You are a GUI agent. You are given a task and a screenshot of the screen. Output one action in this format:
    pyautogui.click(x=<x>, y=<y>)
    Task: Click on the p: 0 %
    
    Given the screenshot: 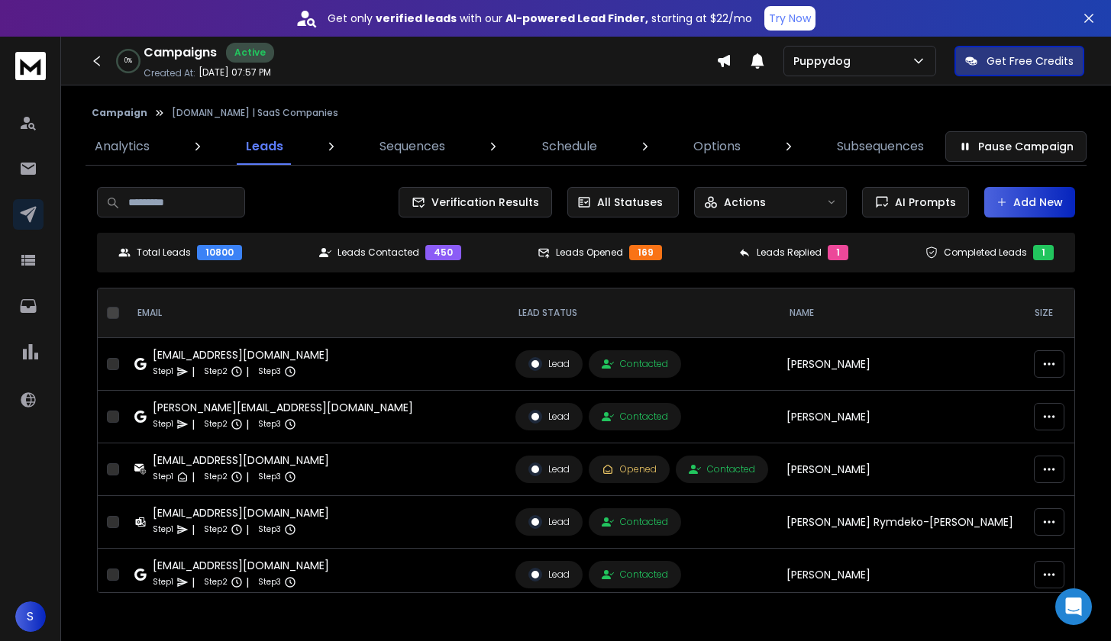 What is the action you would take?
    pyautogui.click(x=128, y=61)
    